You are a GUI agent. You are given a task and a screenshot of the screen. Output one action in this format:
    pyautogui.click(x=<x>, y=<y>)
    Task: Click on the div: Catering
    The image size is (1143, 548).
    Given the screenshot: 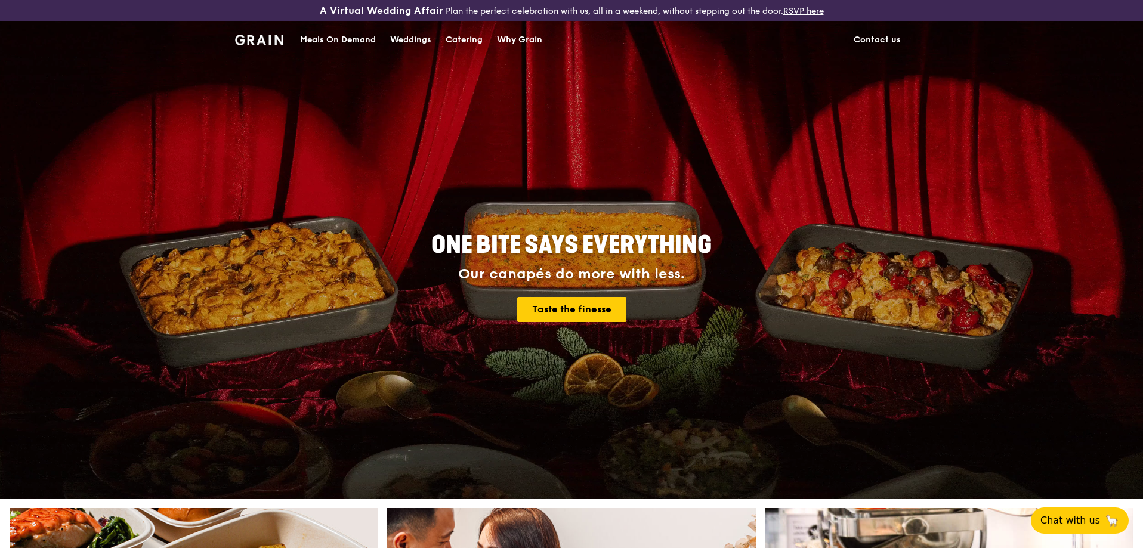 What is the action you would take?
    pyautogui.click(x=464, y=40)
    